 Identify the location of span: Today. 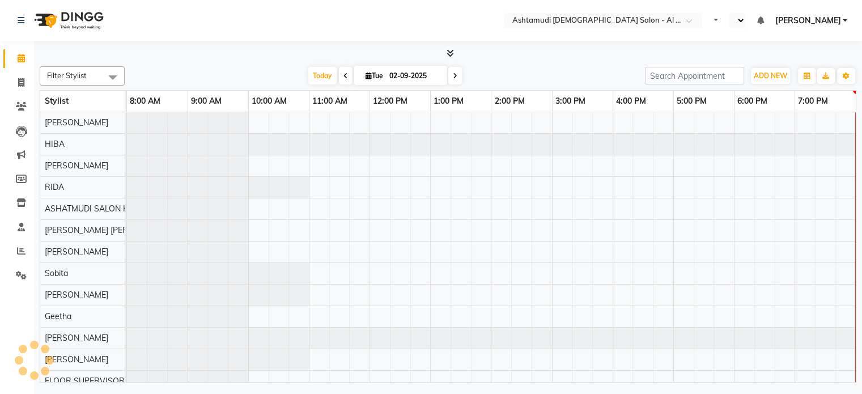
(322, 75).